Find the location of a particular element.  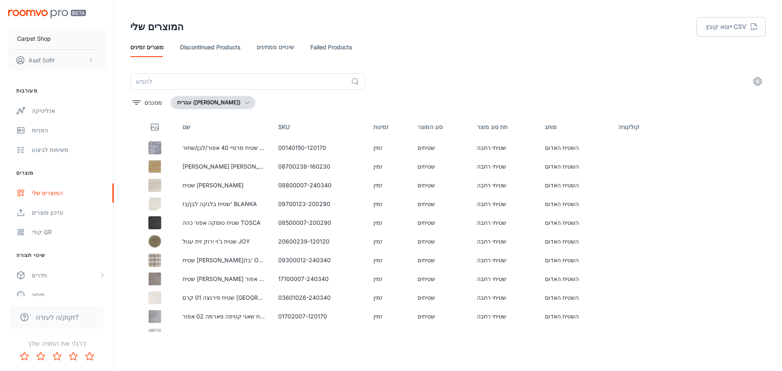

input: לחפש is located at coordinates (239, 82).